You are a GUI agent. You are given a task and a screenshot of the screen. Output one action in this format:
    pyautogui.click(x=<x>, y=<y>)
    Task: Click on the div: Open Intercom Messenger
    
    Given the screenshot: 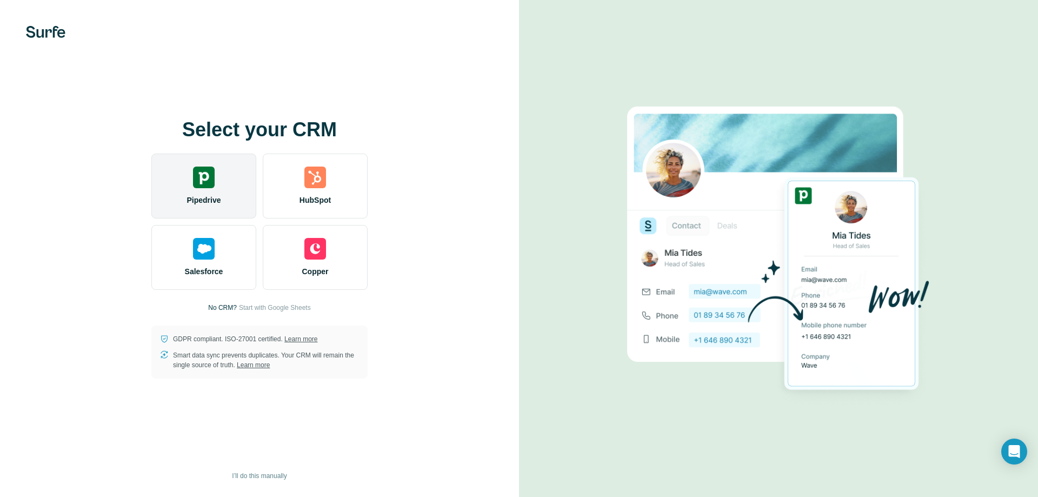 What is the action you would take?
    pyautogui.click(x=1014, y=452)
    